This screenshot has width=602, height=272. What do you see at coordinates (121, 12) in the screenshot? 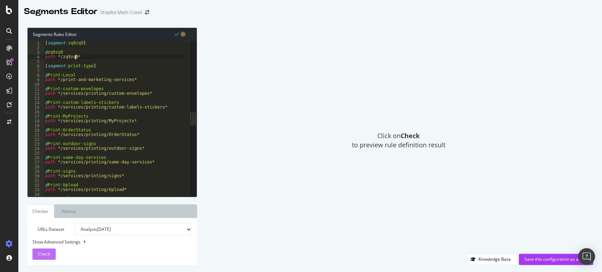
I see `div: Staples Main Crawl` at bounding box center [121, 12].